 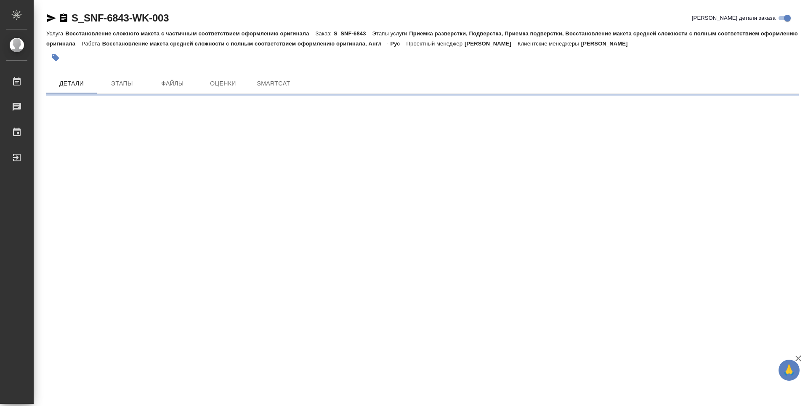 I want to click on a: S_SNF-6843-WK-003, so click(x=120, y=18).